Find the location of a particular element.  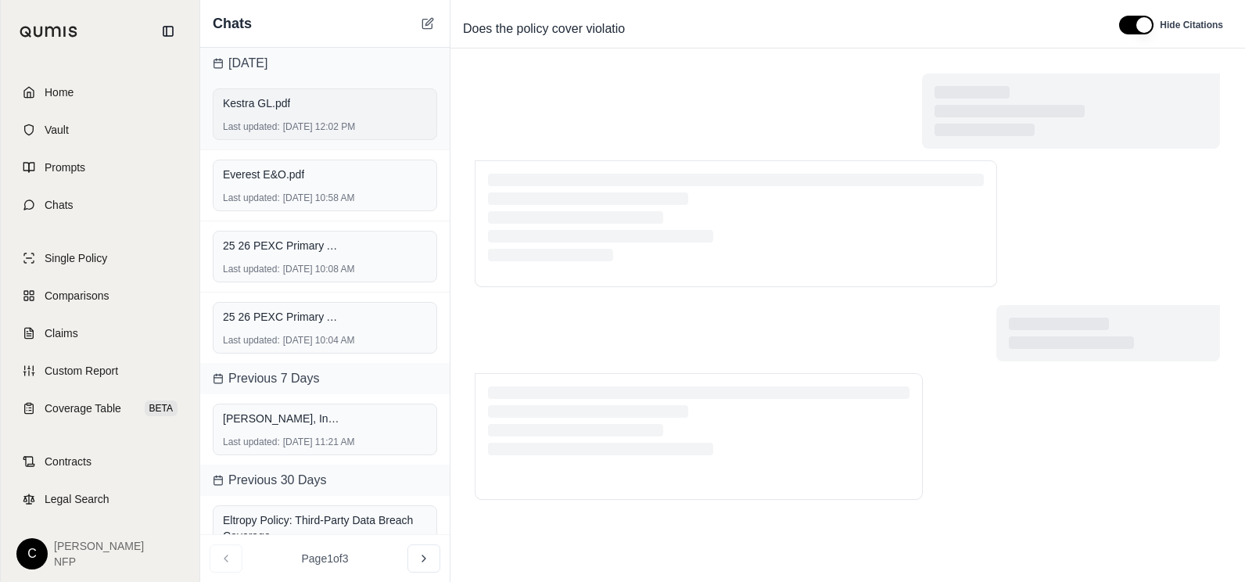

span: Hide Citations is located at coordinates (1191, 25).